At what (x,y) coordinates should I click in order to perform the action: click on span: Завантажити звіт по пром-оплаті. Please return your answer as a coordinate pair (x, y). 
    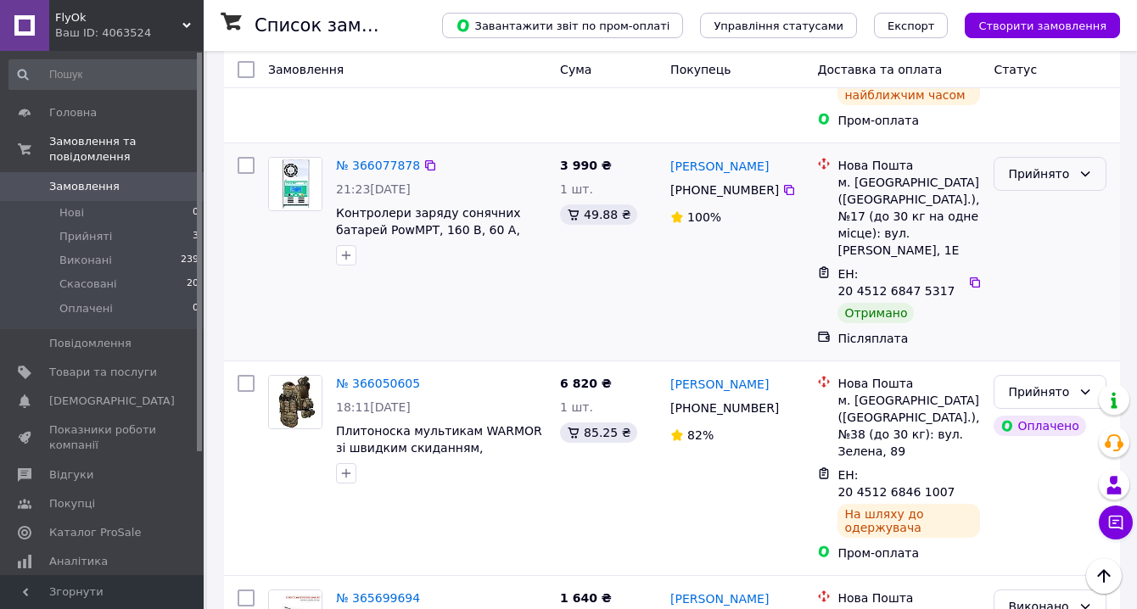
    Looking at the image, I should click on (563, 25).